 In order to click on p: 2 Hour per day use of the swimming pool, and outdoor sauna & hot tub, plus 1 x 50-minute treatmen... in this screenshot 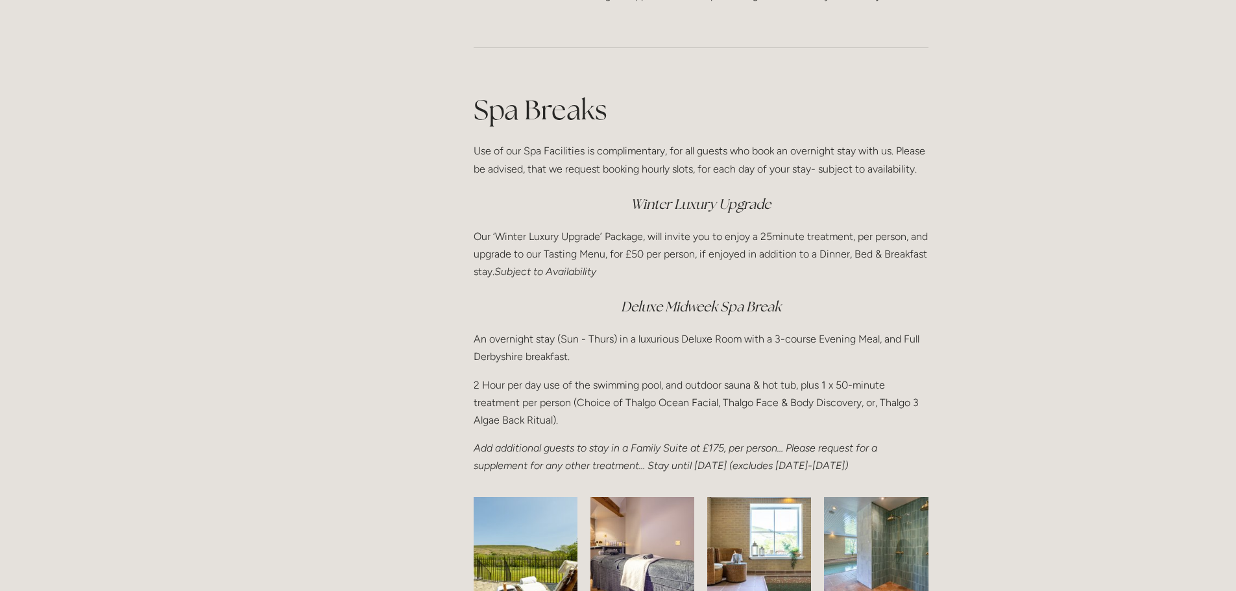, I will do `click(701, 403)`.